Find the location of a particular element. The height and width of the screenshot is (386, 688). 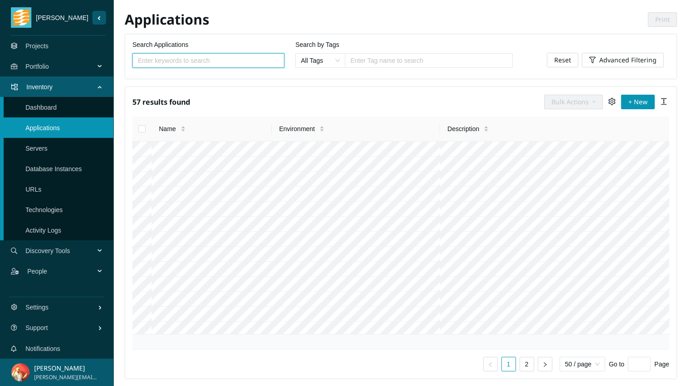

span: Portfolio is located at coordinates (62, 66).